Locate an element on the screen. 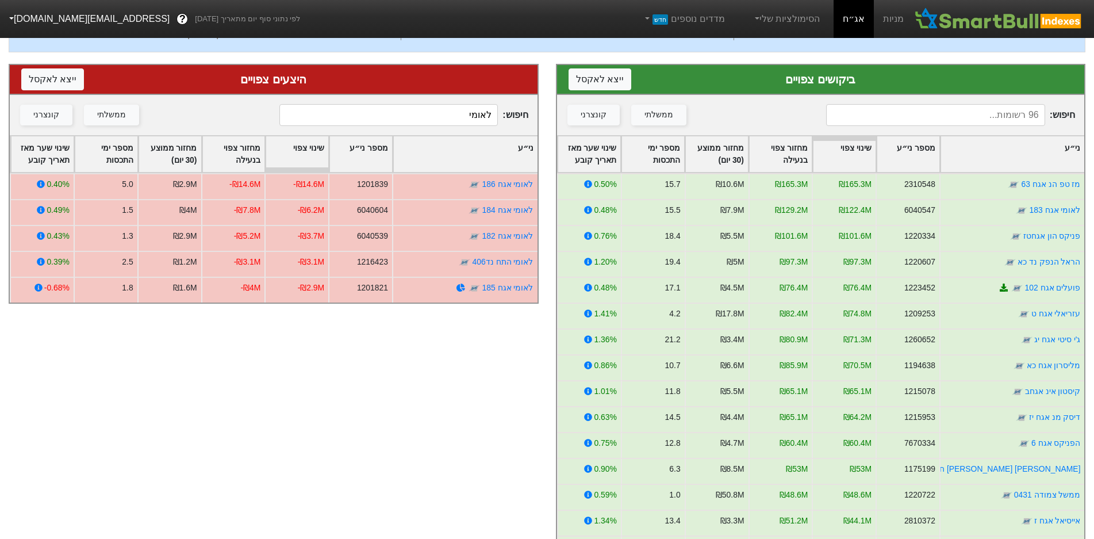 This screenshot has height=539, width=1094. div: 1215078 is located at coordinates (920, 391).